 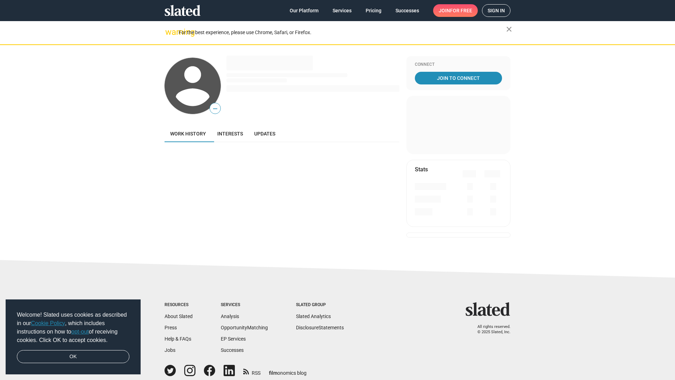 What do you see at coordinates (244, 328) in the screenshot?
I see `a: OpportunityMatching` at bounding box center [244, 328].